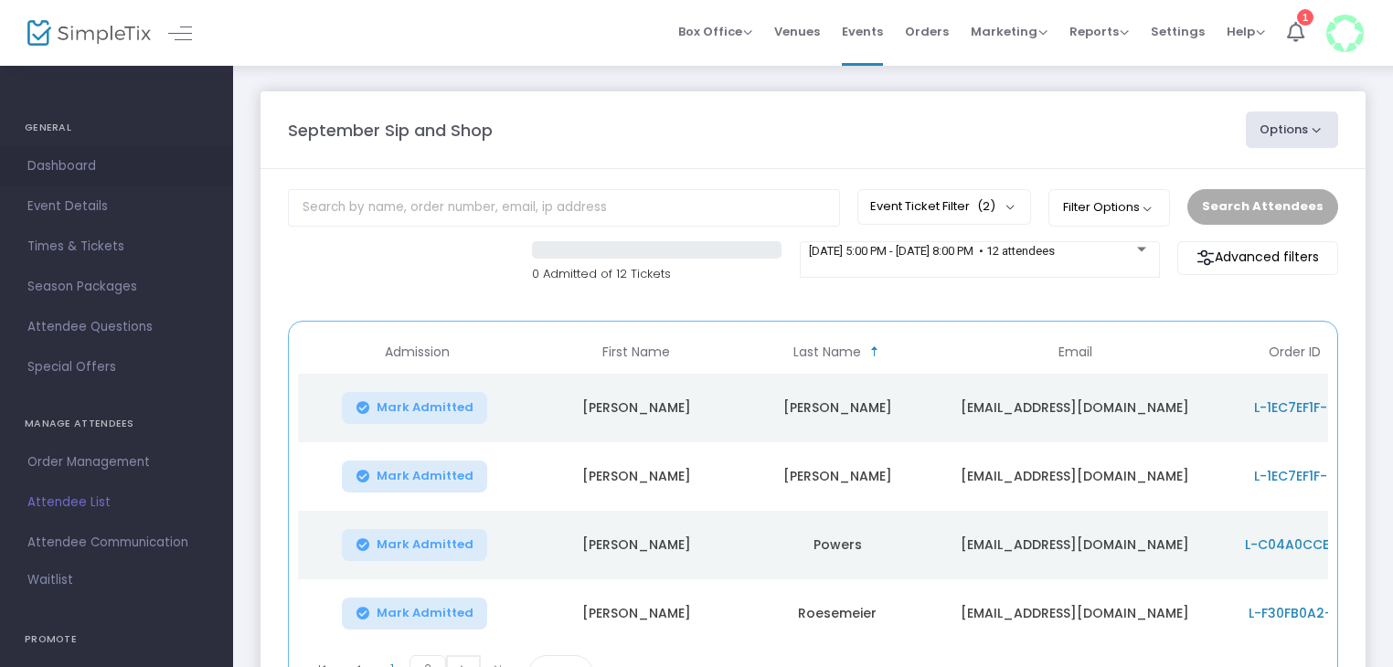 The width and height of the screenshot is (1393, 667). Describe the element at coordinates (116, 463) in the screenshot. I see `span: Order Management` at that location.